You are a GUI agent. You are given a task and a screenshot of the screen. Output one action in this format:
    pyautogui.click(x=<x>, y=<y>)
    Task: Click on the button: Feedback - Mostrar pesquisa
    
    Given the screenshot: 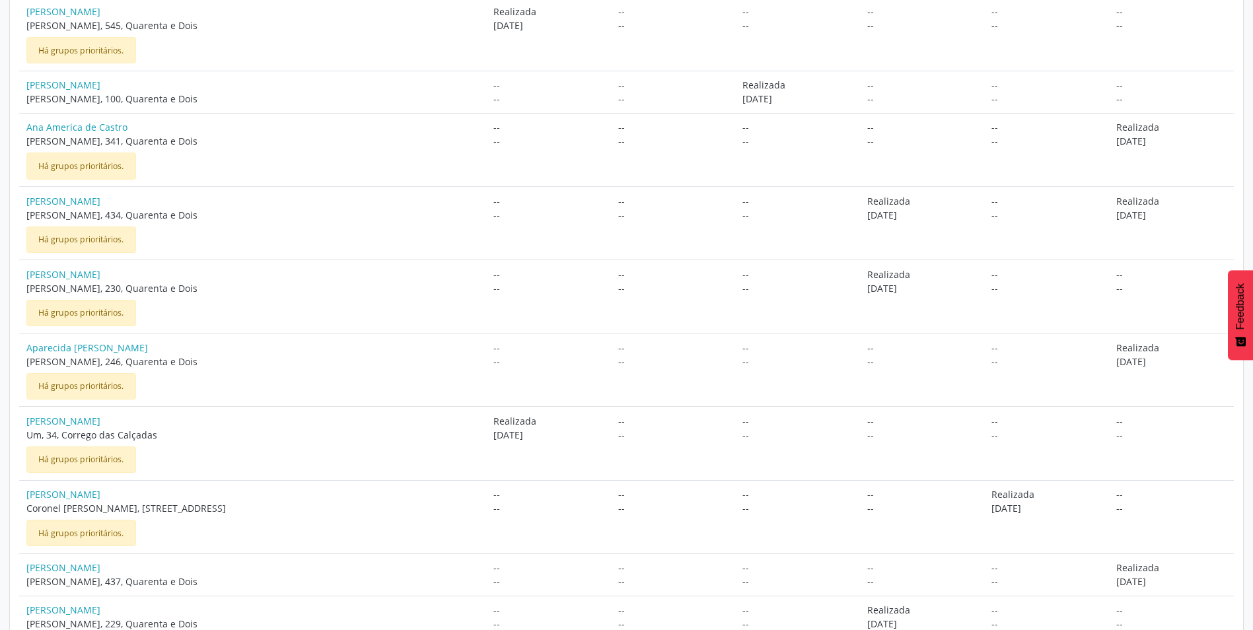 What is the action you would take?
    pyautogui.click(x=1241, y=315)
    